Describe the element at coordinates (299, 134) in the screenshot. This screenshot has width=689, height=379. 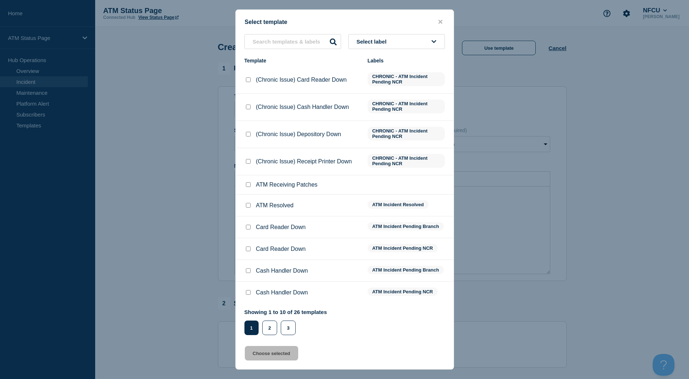
I see `p: (Chronic Issue) Depository Down` at that location.